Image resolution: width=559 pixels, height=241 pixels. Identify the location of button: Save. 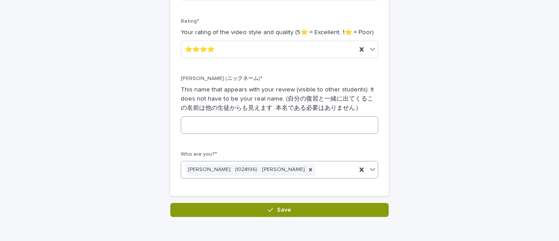
(280, 210).